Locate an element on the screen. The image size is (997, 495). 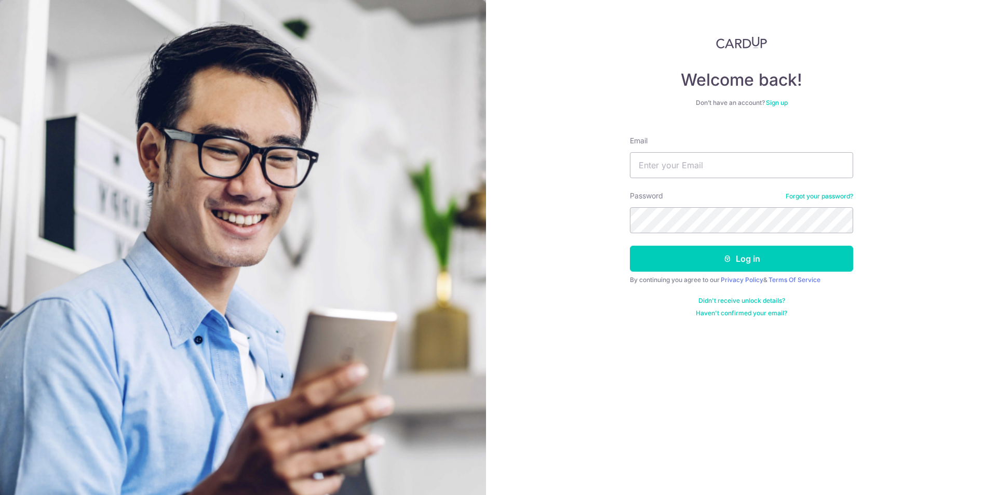
label: Email is located at coordinates (639, 141).